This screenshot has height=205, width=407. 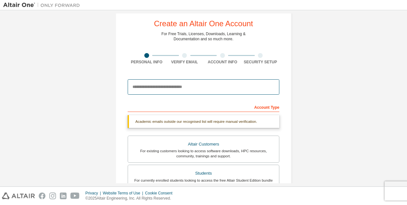 I want to click on div: For existing customers looking to access software downloads, HPC resources, community, trainings ..., so click(x=203, y=153).